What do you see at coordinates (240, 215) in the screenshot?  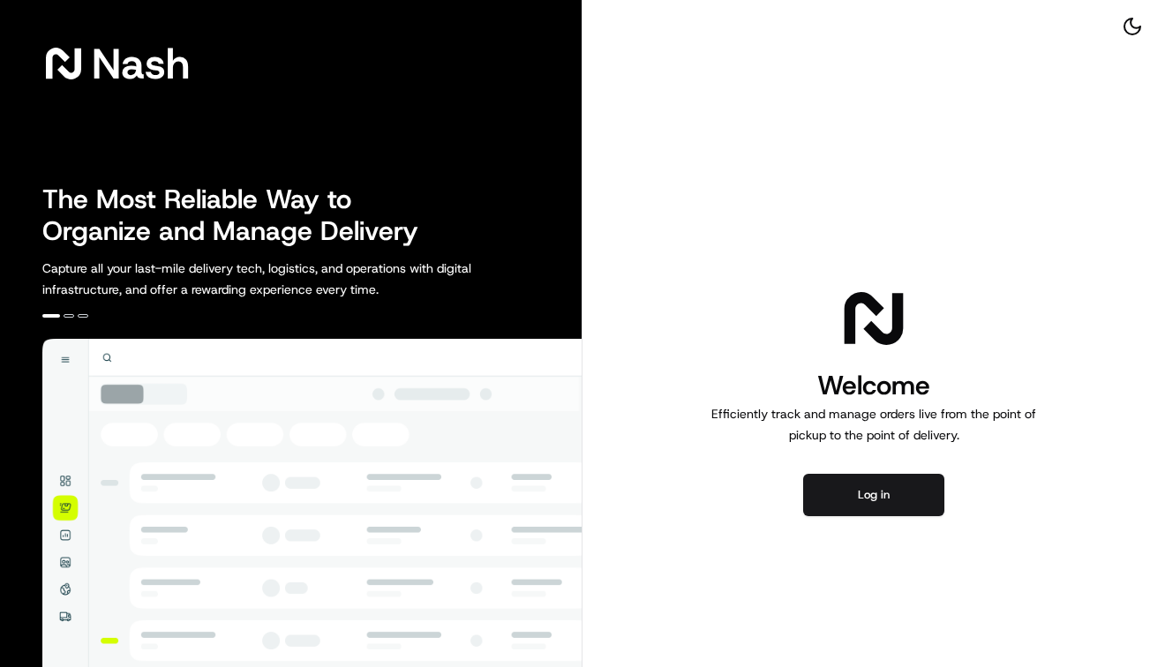 I see `h2: The Most Reliable Way to Organize and Manage Delivery` at bounding box center [240, 215].